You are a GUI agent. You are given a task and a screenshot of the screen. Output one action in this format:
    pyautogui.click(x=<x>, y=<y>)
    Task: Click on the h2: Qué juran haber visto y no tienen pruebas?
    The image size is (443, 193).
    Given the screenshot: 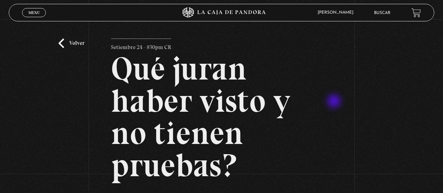 What is the action you would take?
    pyautogui.click(x=221, y=117)
    